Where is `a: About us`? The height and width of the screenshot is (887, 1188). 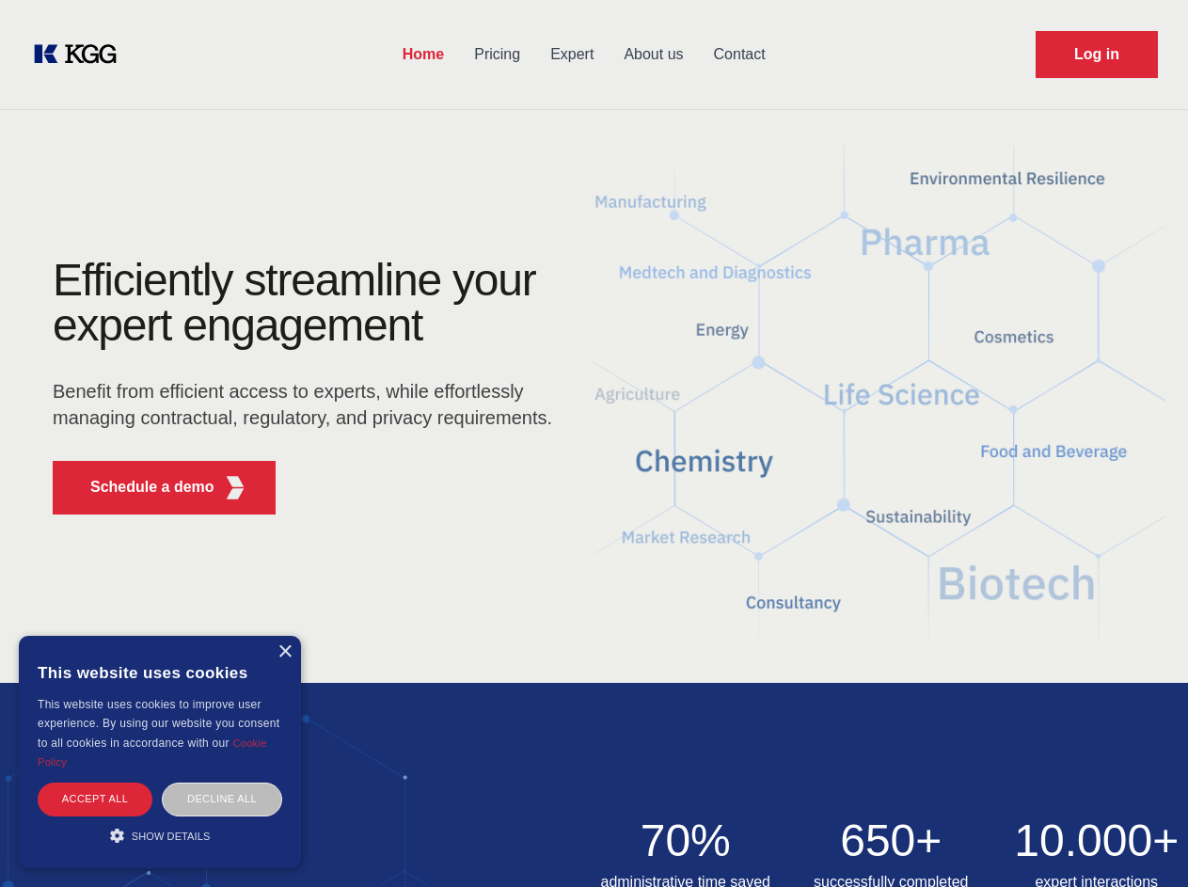 a: About us is located at coordinates (653, 55).